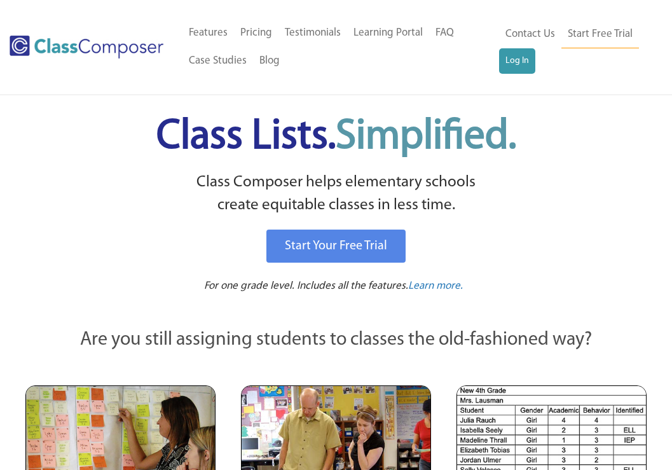  What do you see at coordinates (426, 137) in the screenshot?
I see `span: Simplified.` at bounding box center [426, 137].